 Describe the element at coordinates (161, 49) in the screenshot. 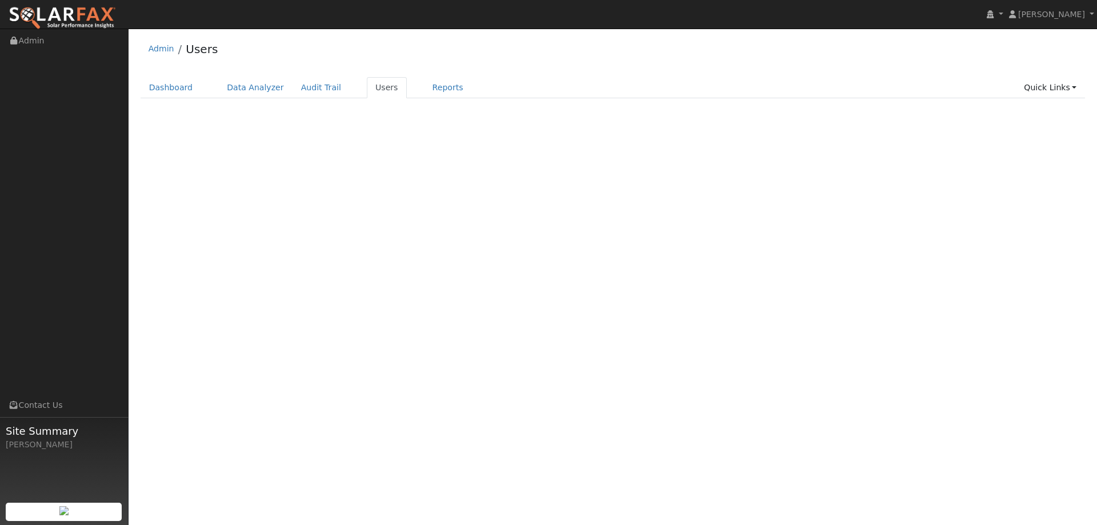

I see `a: Admin` at that location.